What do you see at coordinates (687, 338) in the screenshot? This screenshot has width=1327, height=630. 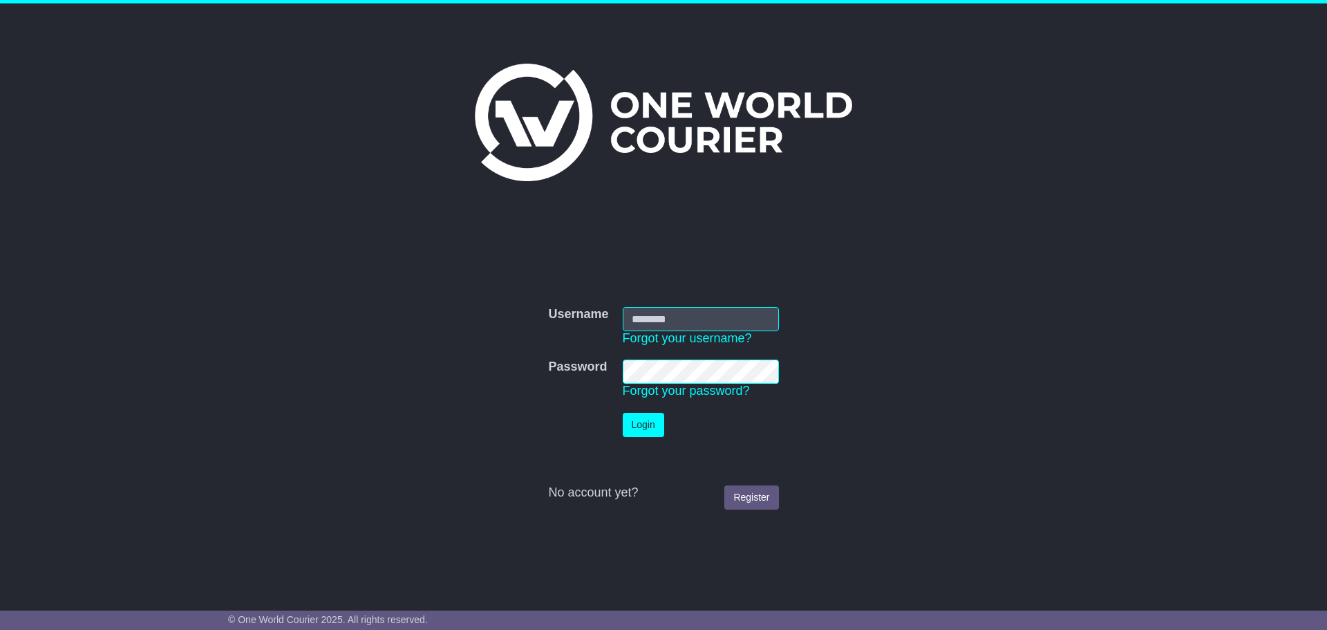 I see `a: Forgot your username?` at bounding box center [687, 338].